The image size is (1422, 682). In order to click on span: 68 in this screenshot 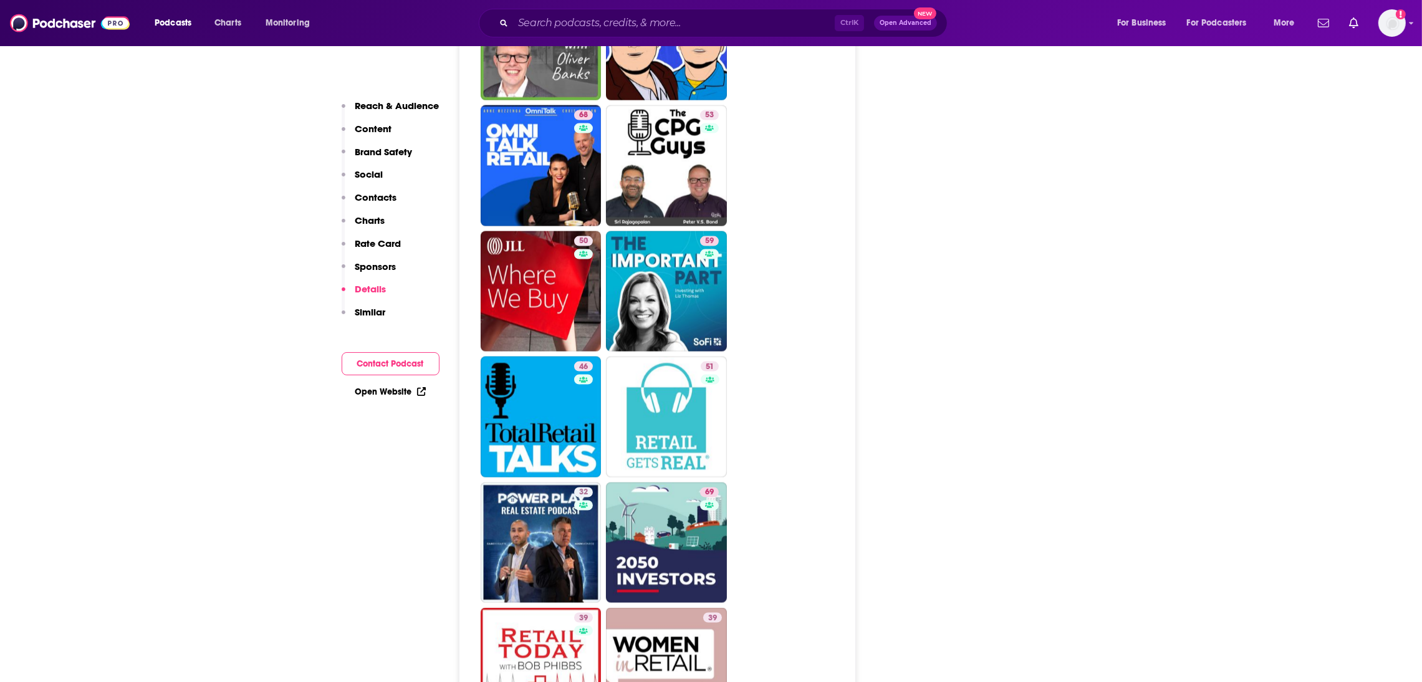, I will do `click(583, 115)`.